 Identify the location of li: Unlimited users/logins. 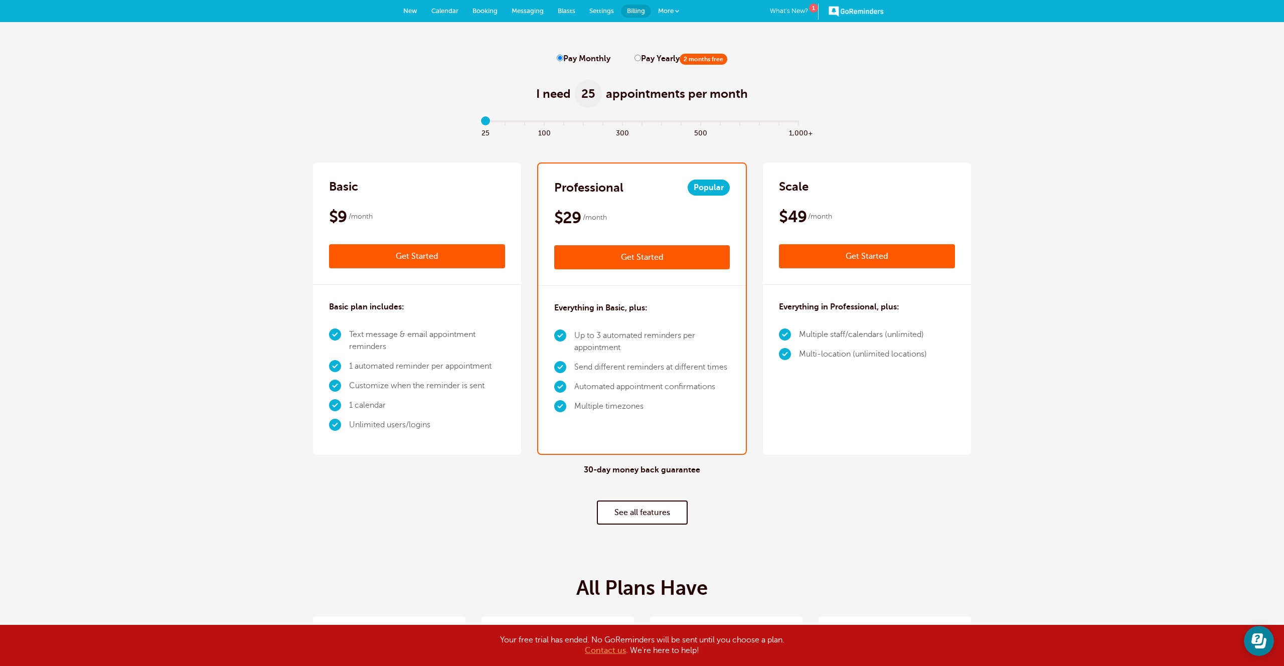
(427, 425).